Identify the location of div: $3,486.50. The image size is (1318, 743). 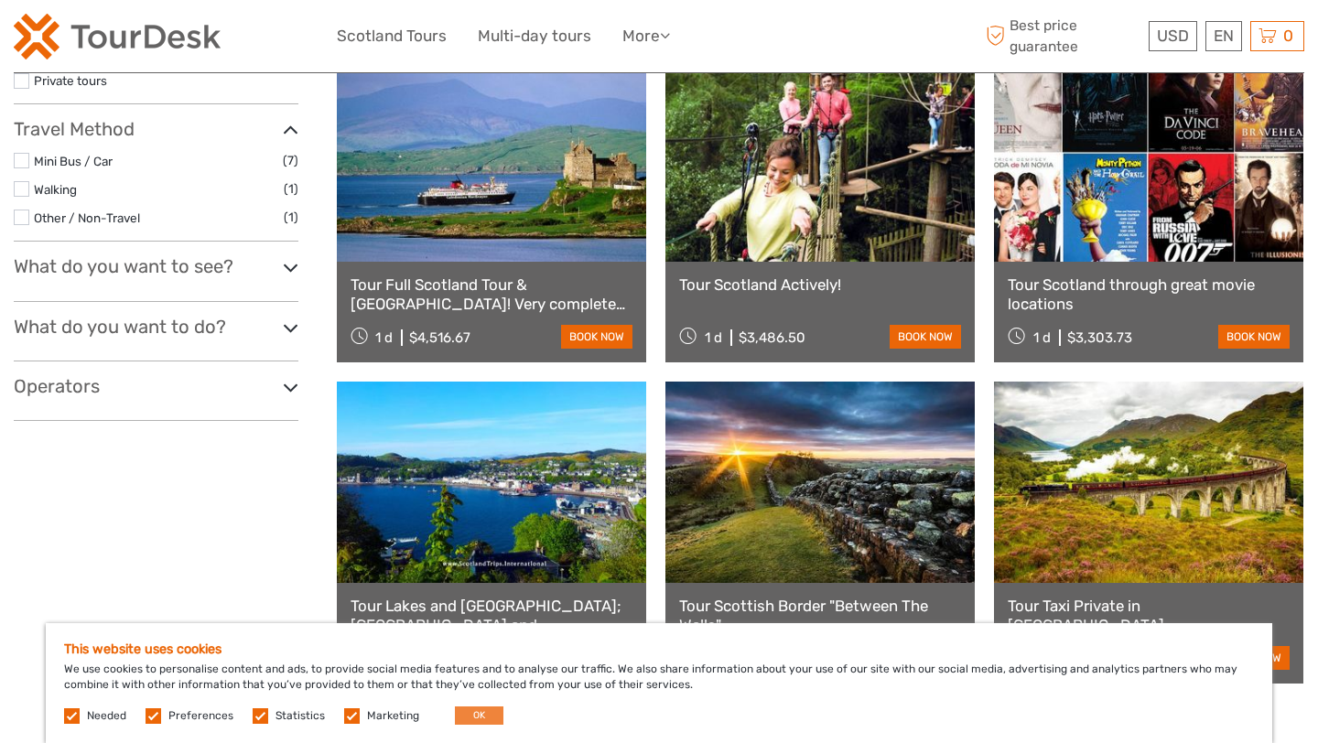
(771, 338).